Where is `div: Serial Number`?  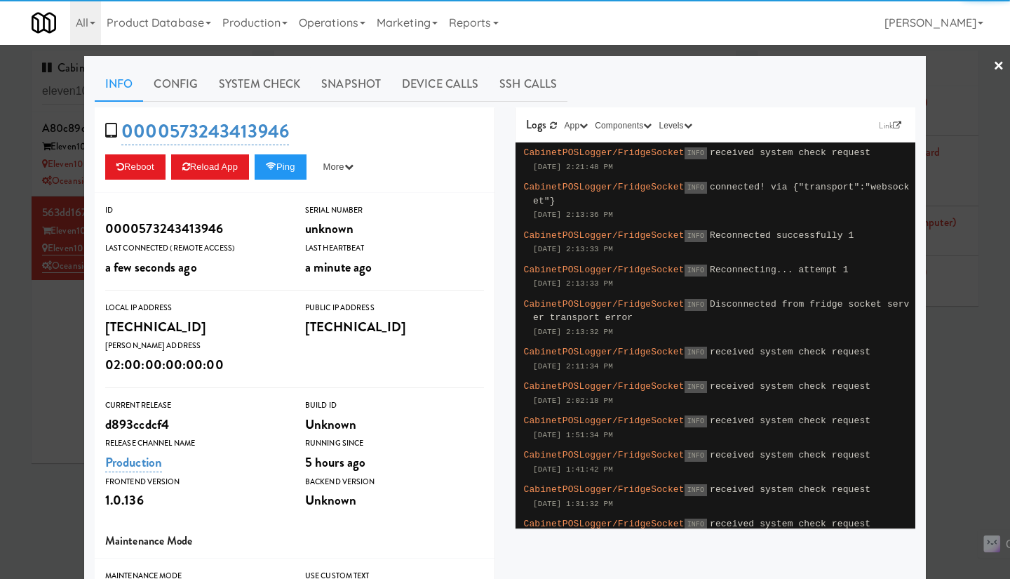 div: Serial Number is located at coordinates (394, 210).